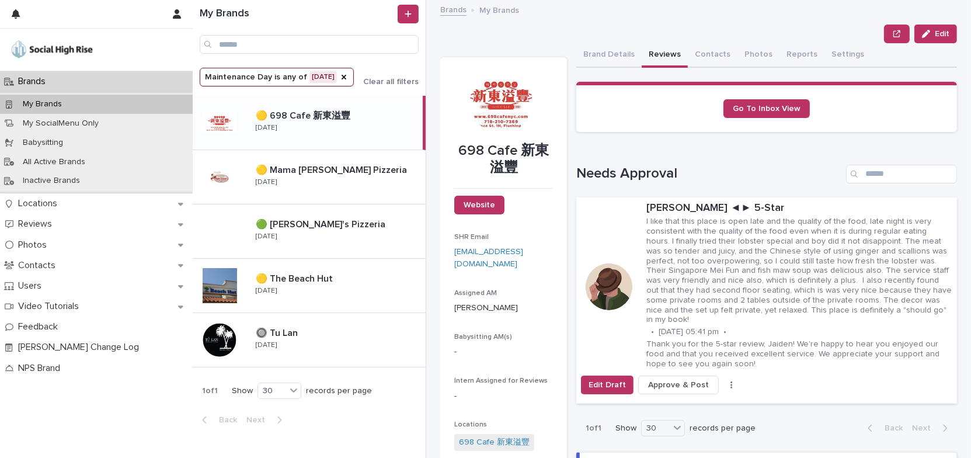 Image resolution: width=971 pixels, height=458 pixels. Describe the element at coordinates (40, 326) in the screenshot. I see `p: Feedback` at that location.